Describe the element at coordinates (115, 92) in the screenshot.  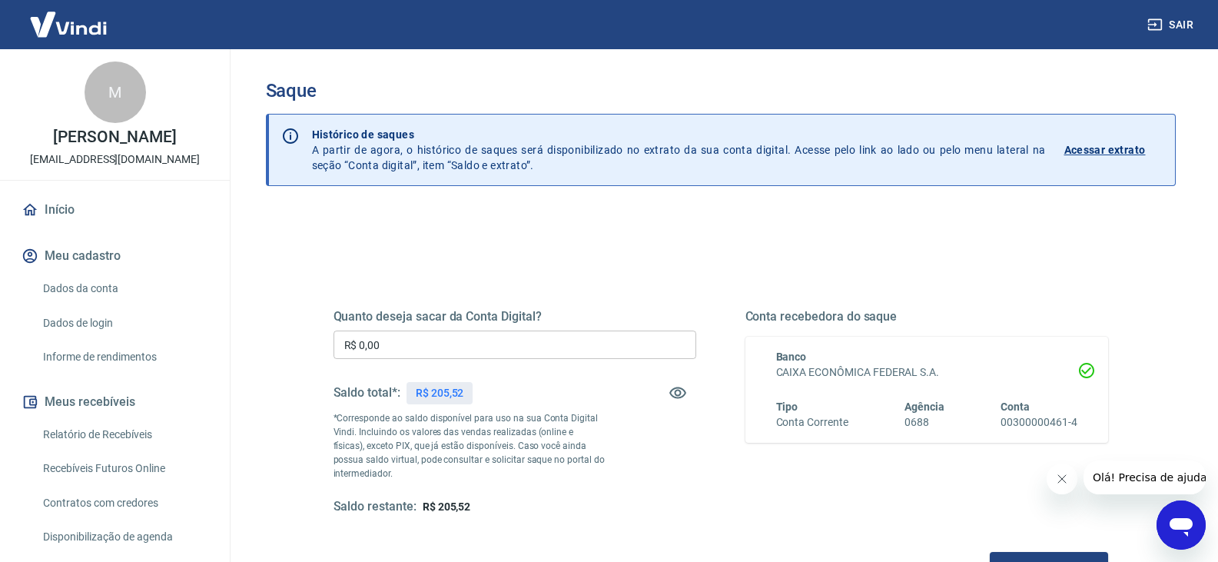
I see `div: M` at that location.